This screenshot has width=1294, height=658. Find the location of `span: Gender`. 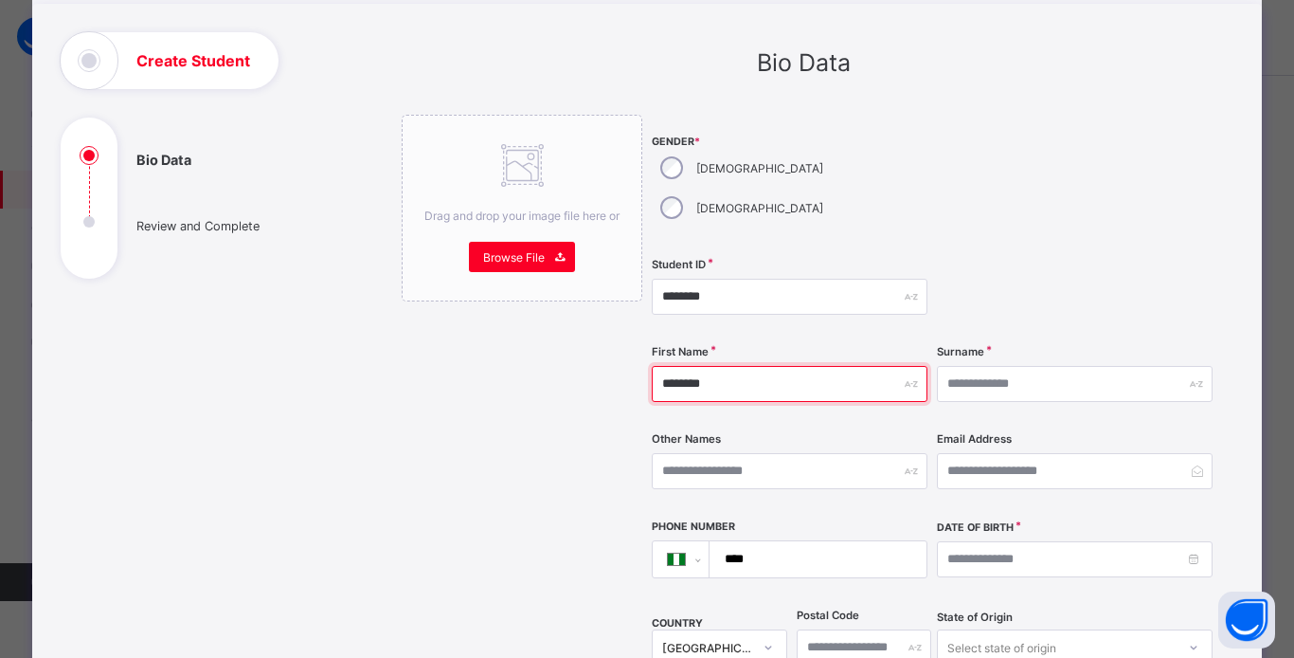

span: Gender is located at coordinates (789, 141).